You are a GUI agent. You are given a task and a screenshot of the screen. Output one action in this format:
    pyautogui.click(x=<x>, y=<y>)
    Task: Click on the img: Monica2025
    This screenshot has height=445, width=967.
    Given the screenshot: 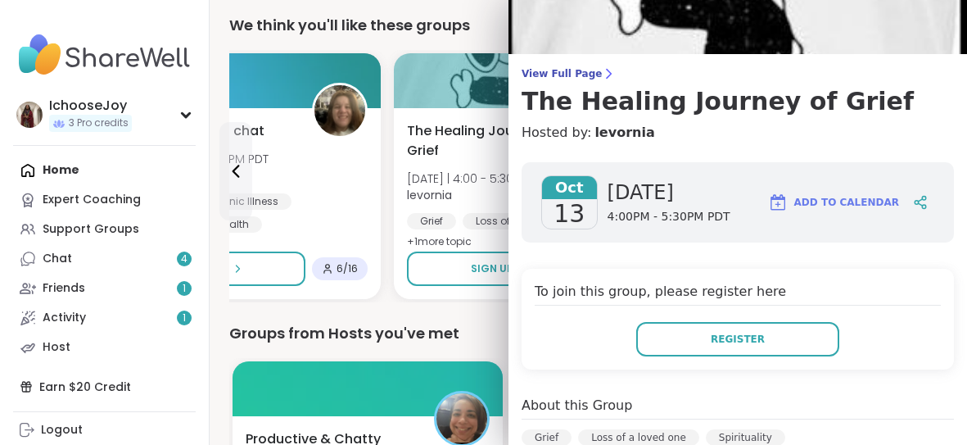 What is the action you would take?
    pyautogui.click(x=462, y=418)
    